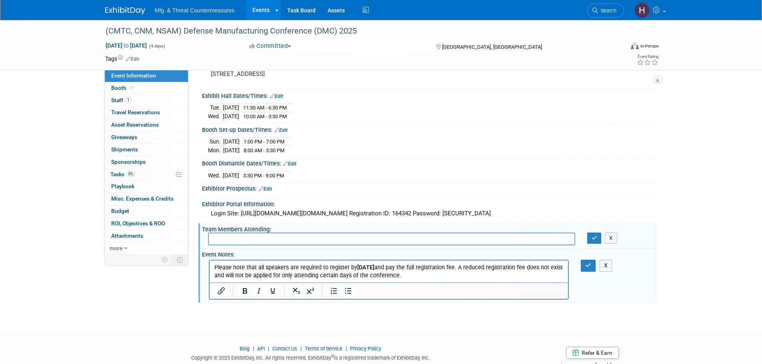 This screenshot has width=762, height=364. Describe the element at coordinates (146, 101) in the screenshot. I see `a: Staff1` at that location.